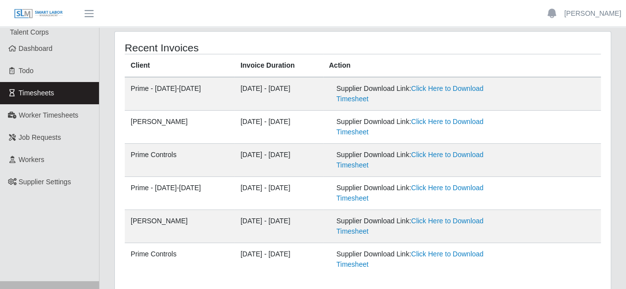 This screenshot has width=626, height=289. Describe the element at coordinates (26, 71) in the screenshot. I see `span: Todo` at that location.